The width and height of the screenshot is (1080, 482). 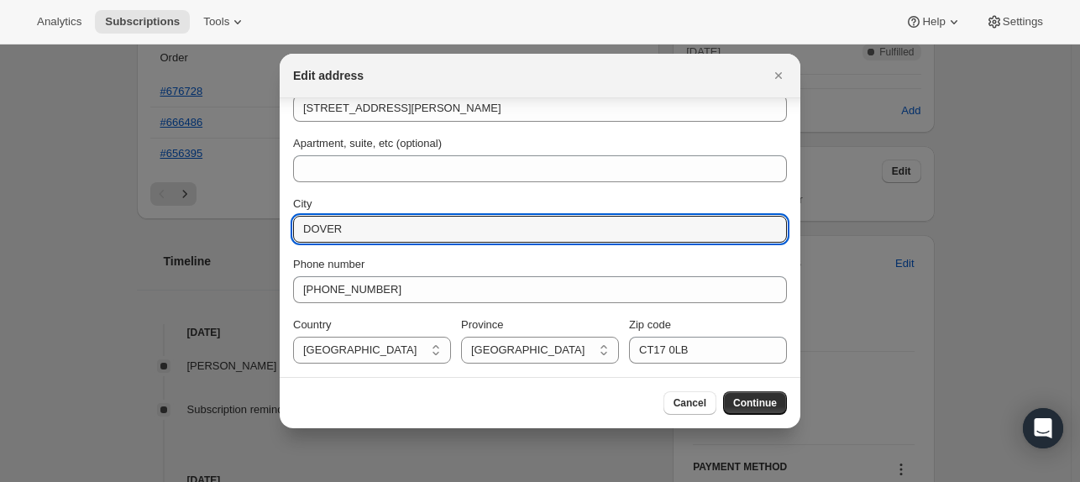 I want to click on button: Subscriptions, so click(x=142, y=22).